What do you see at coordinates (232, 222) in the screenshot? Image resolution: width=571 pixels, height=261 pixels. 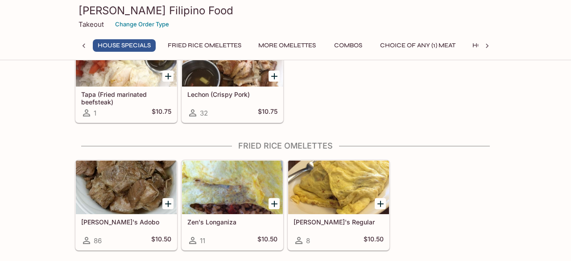 I see `h5: Zen's Longaniza` at bounding box center [232, 222].